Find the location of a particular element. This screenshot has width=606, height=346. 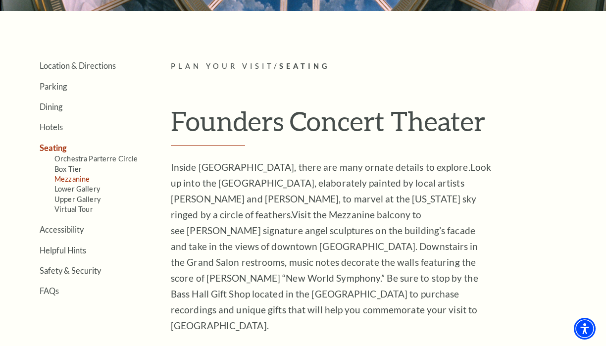

a: Location & Directions is located at coordinates (78, 65).